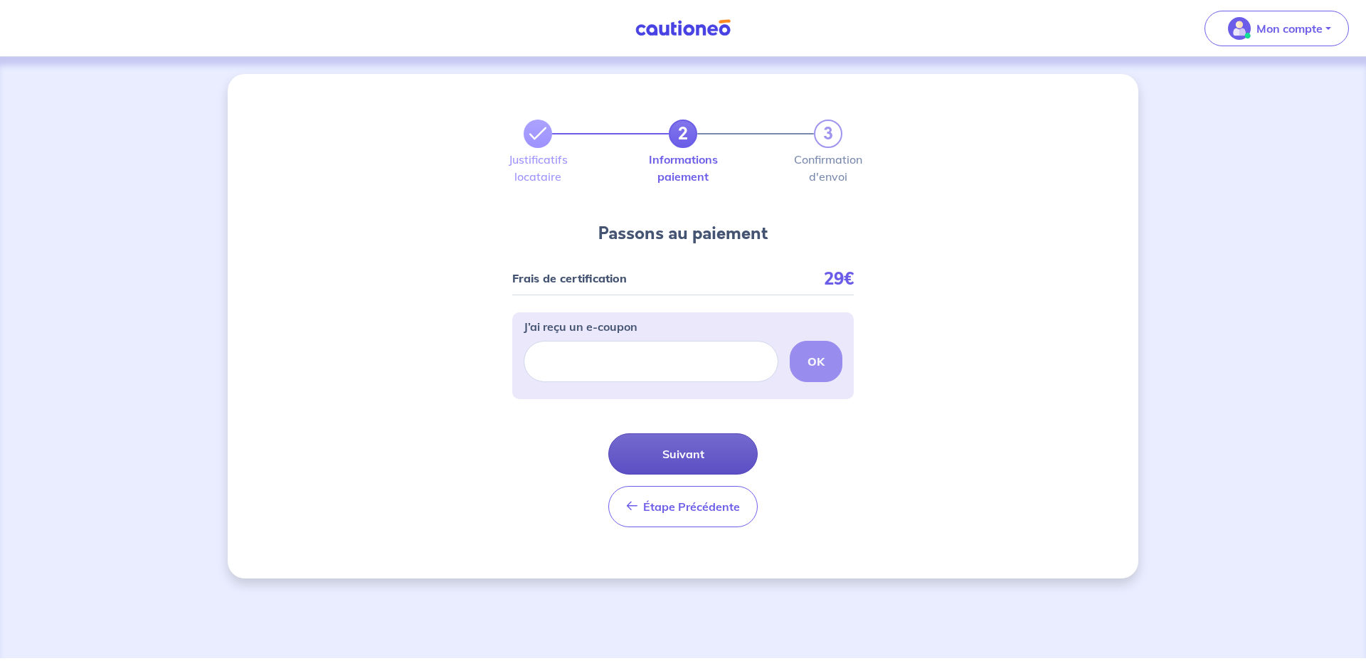 This screenshot has width=1366, height=661. Describe the element at coordinates (692, 507) in the screenshot. I see `span: Étape Précédente` at that location.